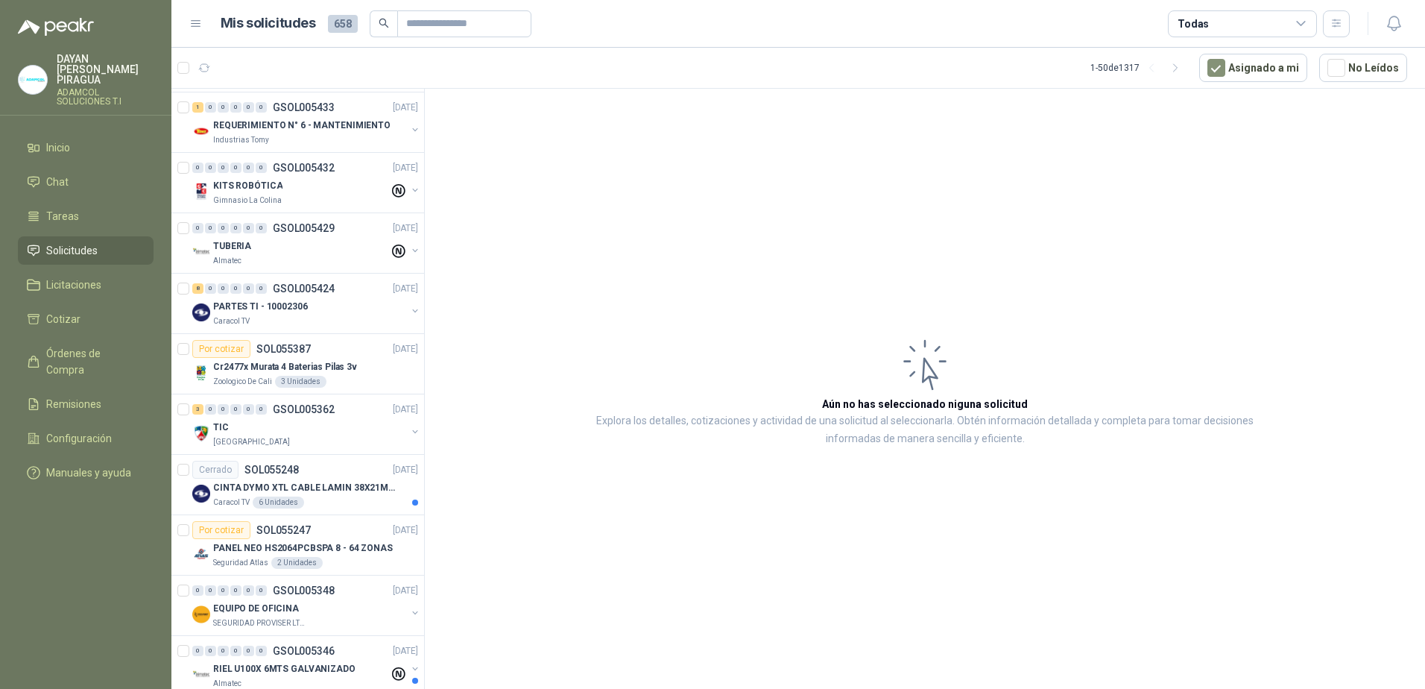  Describe the element at coordinates (256, 608) in the screenshot. I see `p: EQUIPO DE OFICINA` at that location.